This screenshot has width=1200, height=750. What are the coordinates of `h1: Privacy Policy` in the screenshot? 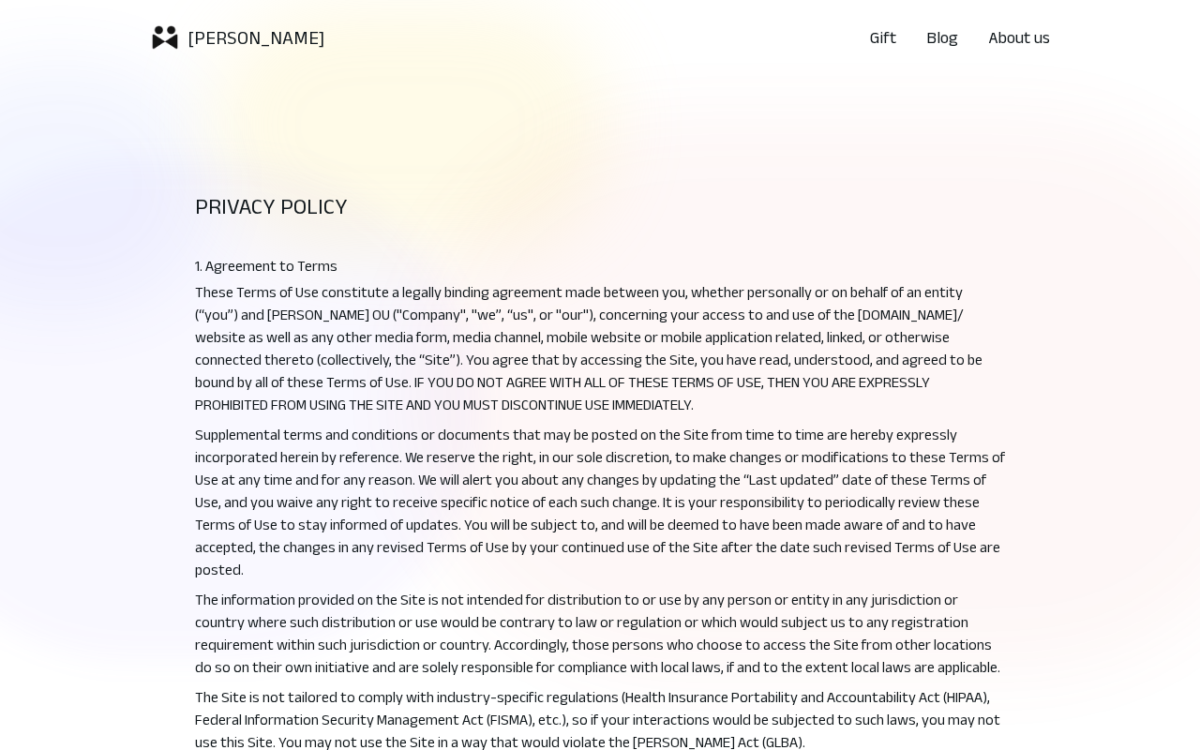 It's located at (600, 206).